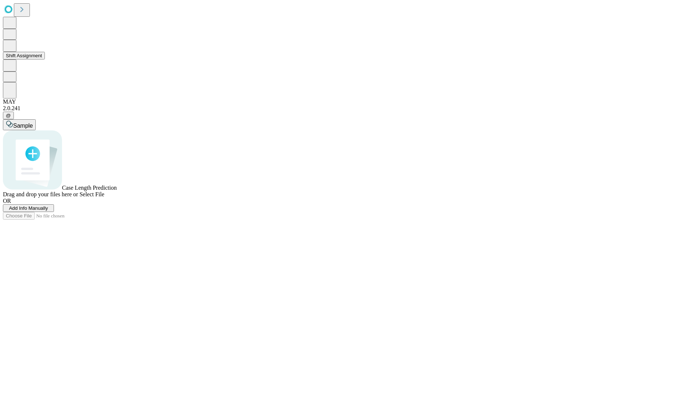 This screenshot has height=394, width=700. Describe the element at coordinates (19, 125) in the screenshot. I see `button: Sample` at that location.